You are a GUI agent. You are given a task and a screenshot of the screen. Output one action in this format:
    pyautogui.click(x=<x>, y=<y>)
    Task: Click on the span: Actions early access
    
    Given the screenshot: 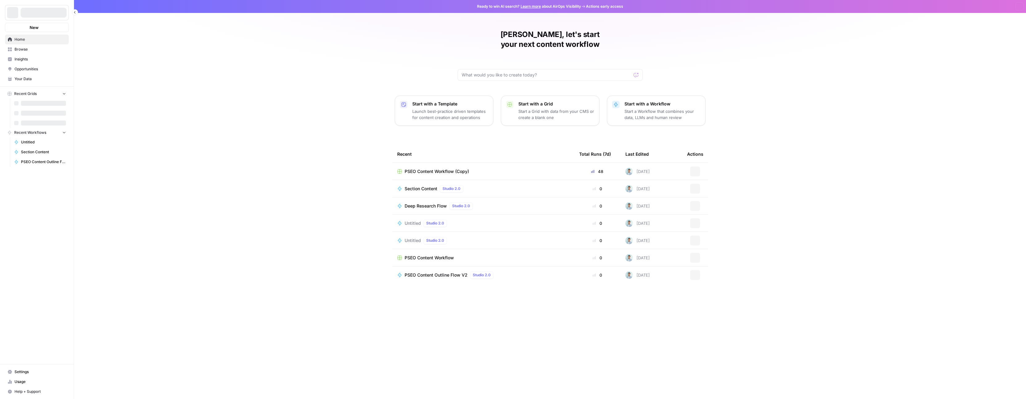 What is the action you would take?
    pyautogui.click(x=604, y=6)
    